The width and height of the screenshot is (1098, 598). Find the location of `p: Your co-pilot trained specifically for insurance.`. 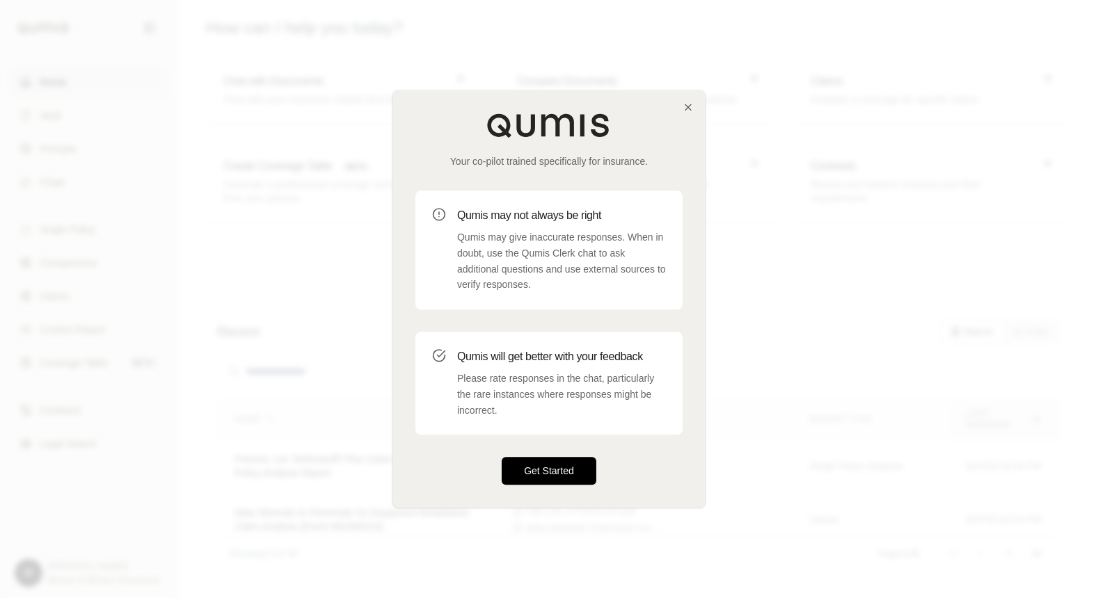

p: Your co-pilot trained specifically for insurance. is located at coordinates (549, 161).